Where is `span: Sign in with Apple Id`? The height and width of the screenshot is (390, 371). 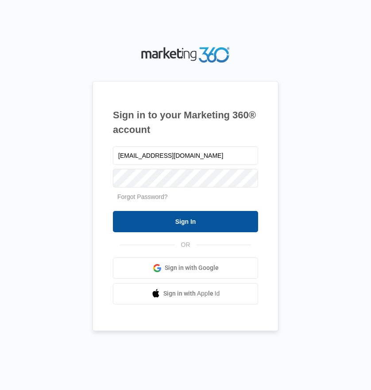 span: Sign in with Apple Id is located at coordinates (192, 293).